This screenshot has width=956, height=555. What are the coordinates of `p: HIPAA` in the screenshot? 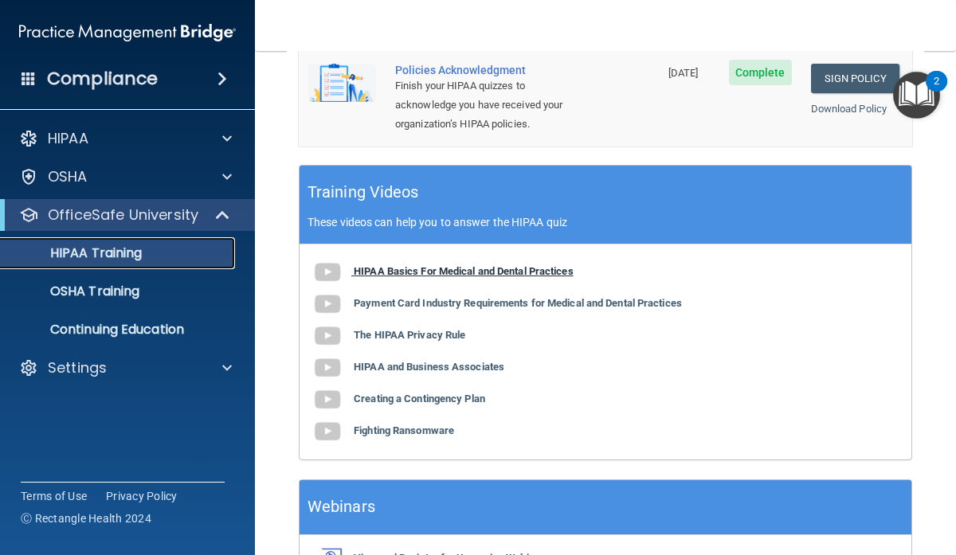 It's located at (68, 139).